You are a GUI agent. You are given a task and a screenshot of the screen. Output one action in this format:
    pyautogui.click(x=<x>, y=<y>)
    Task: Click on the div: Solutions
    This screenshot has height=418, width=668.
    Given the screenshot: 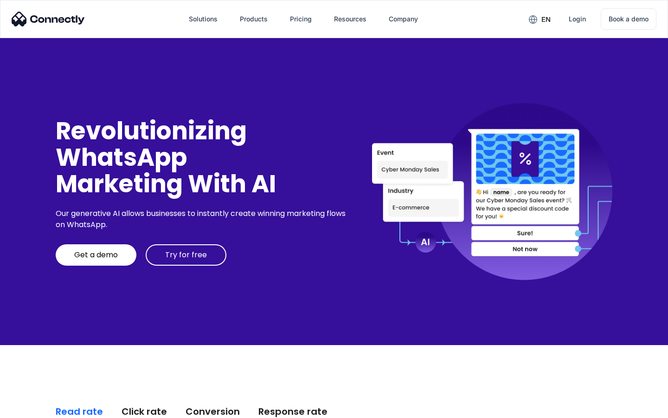 What is the action you would take?
    pyautogui.click(x=203, y=19)
    